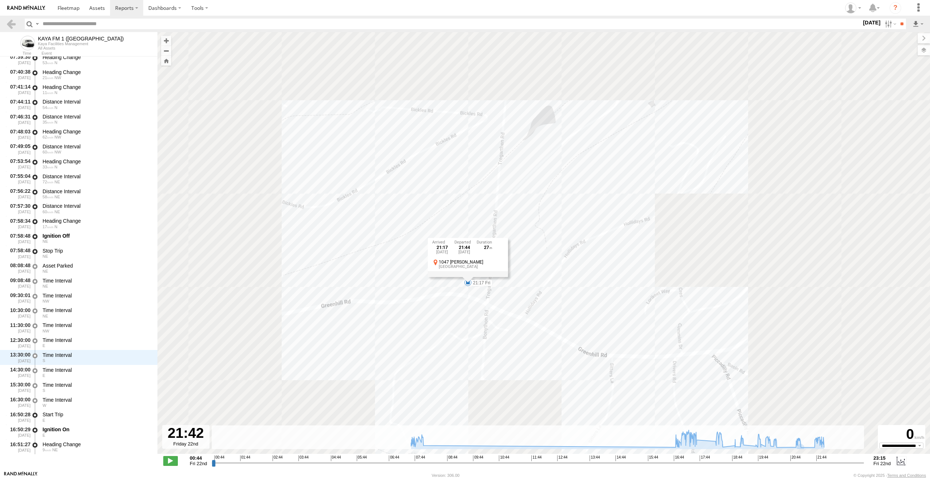  What do you see at coordinates (97, 251) in the screenshot?
I see `div: Stop Trip` at bounding box center [97, 251].